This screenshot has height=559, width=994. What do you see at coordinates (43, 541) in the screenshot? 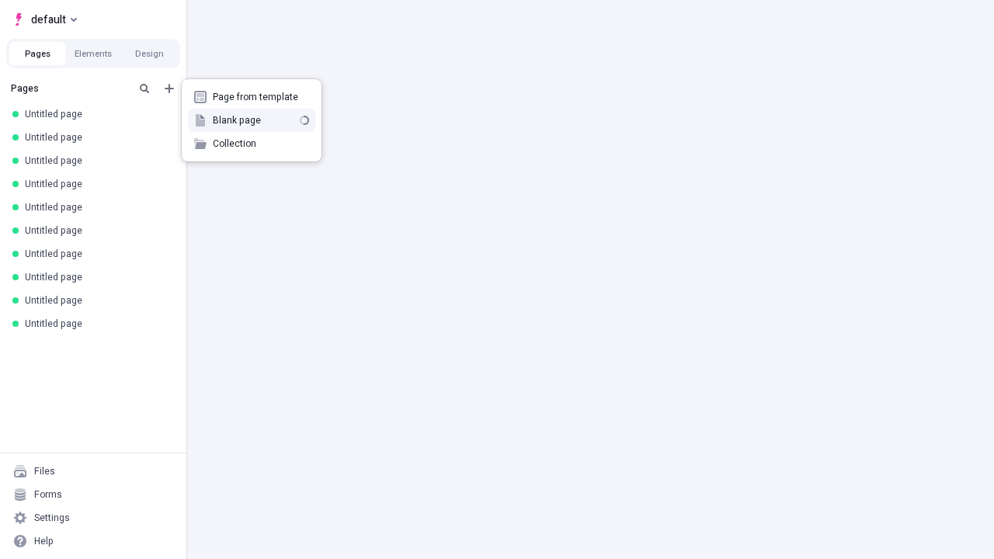
I see `div: Help` at bounding box center [43, 541].